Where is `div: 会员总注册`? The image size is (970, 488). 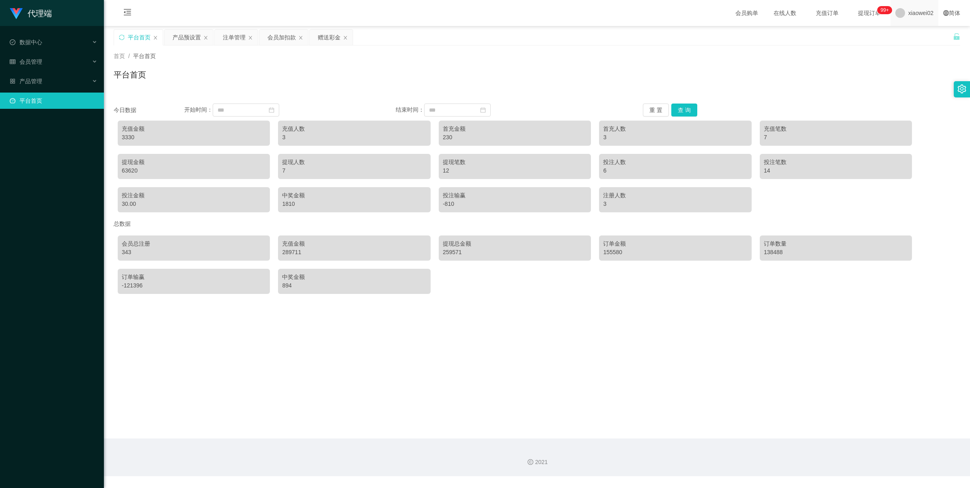 div: 会员总注册 is located at coordinates (194, 244).